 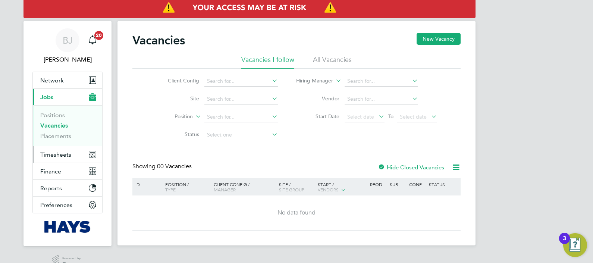 What do you see at coordinates (68, 134) in the screenshot?
I see `nav: Main navigation` at bounding box center [68, 134].